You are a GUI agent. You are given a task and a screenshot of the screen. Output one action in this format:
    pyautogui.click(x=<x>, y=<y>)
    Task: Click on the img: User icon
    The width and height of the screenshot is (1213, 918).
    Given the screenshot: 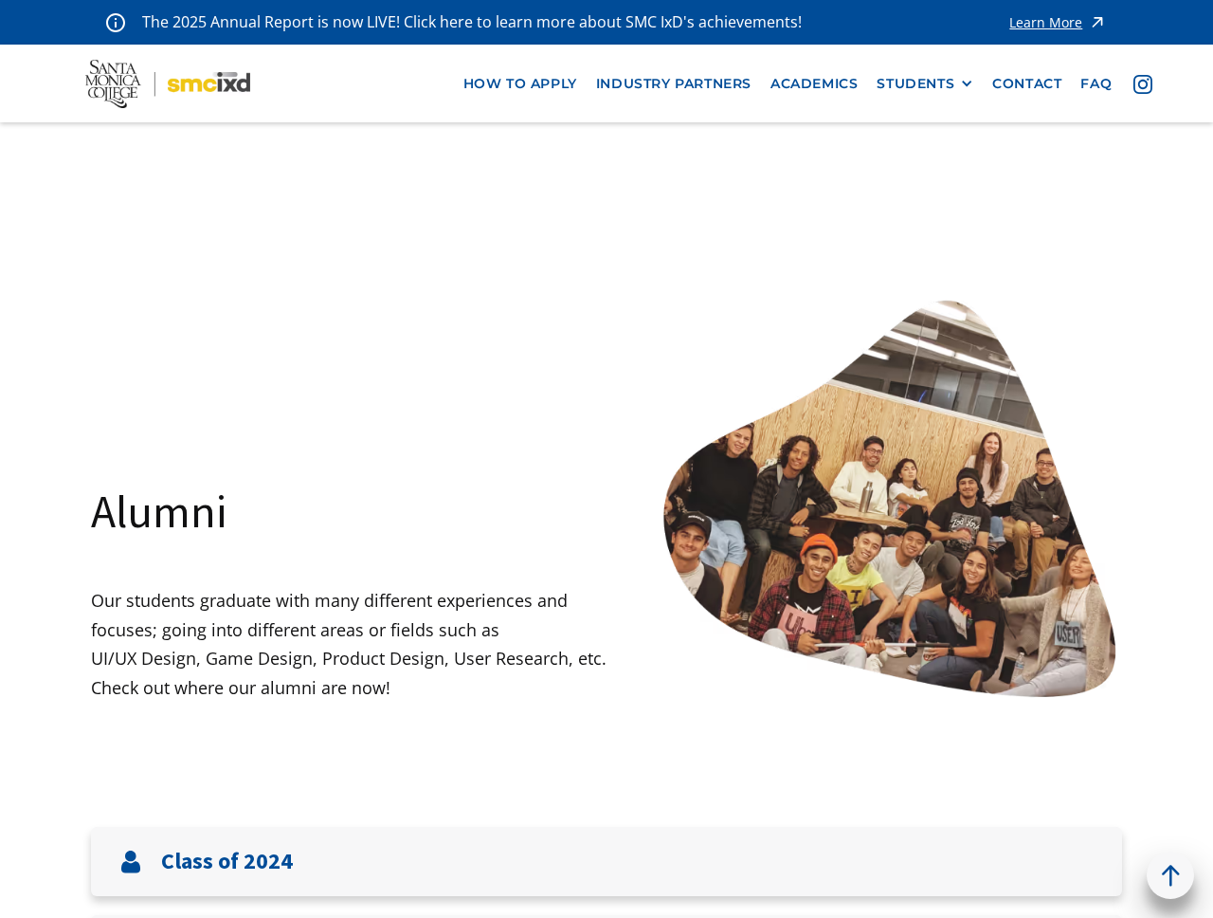 What is the action you would take?
    pyautogui.click(x=131, y=862)
    